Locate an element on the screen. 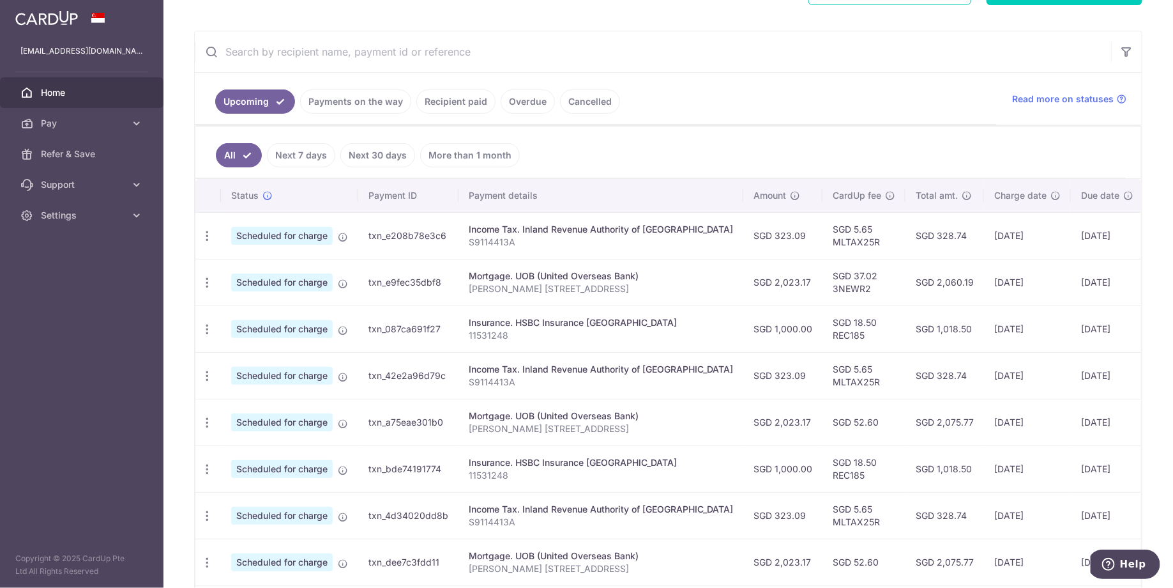 The image size is (1173, 588). a: Upcoming is located at coordinates (255, 102).